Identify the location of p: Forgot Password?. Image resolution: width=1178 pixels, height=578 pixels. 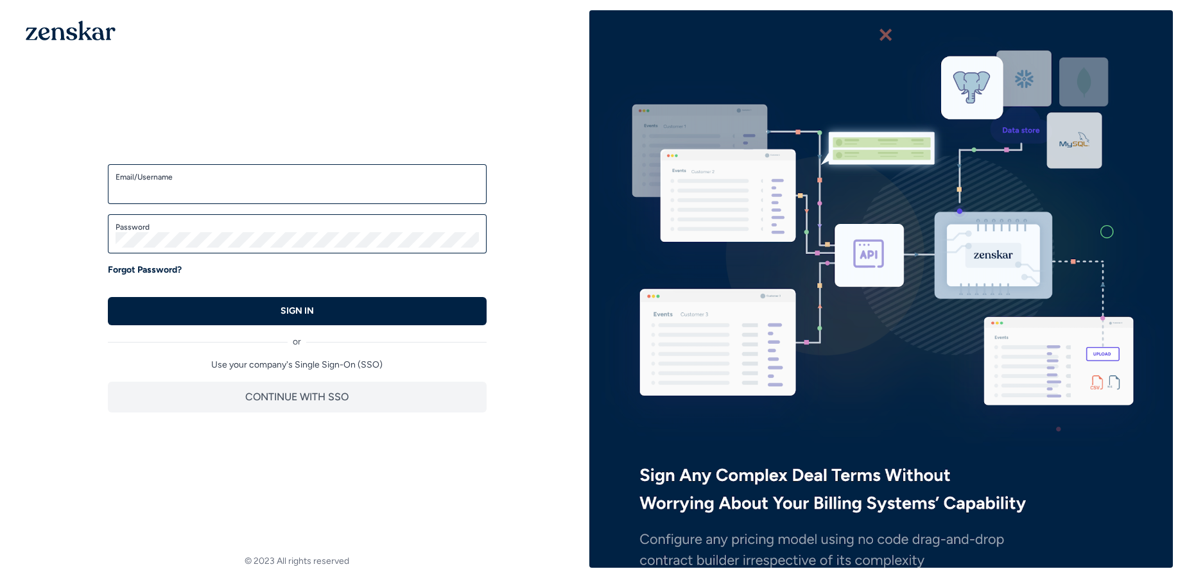
(144, 270).